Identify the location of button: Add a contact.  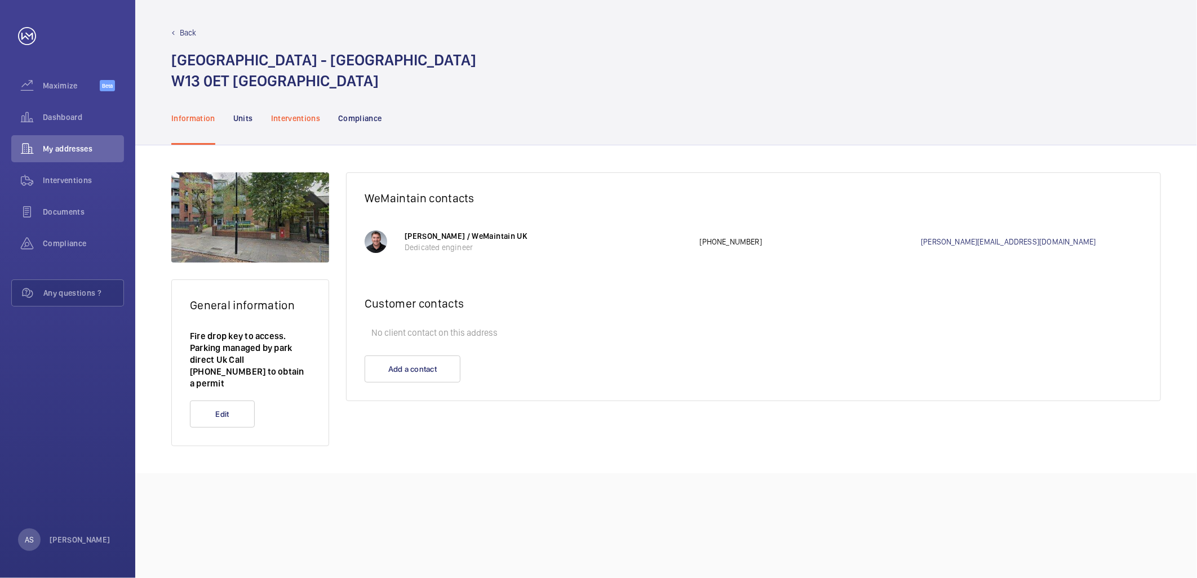
(413, 369).